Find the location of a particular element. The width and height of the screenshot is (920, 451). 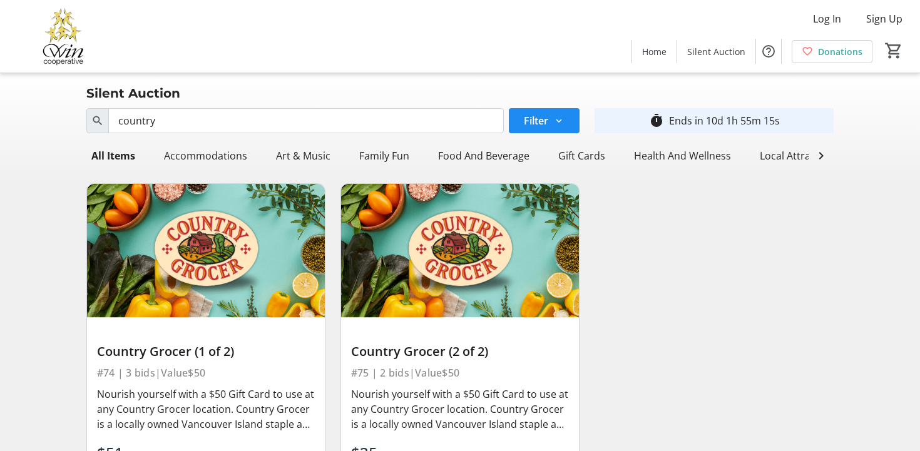

a: Donations is located at coordinates (832, 51).